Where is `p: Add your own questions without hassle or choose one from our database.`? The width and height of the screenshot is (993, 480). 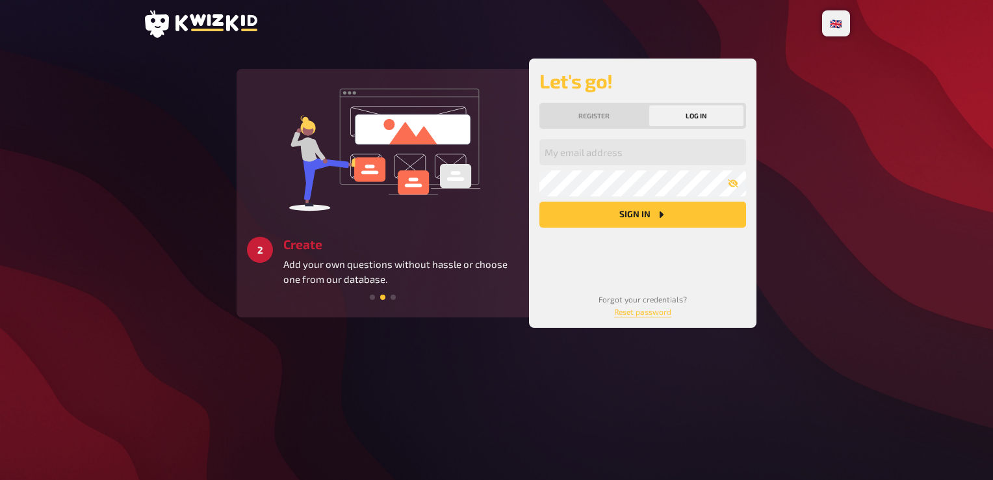
p: Add your own questions without hassle or choose one from our database. is located at coordinates (401, 271).